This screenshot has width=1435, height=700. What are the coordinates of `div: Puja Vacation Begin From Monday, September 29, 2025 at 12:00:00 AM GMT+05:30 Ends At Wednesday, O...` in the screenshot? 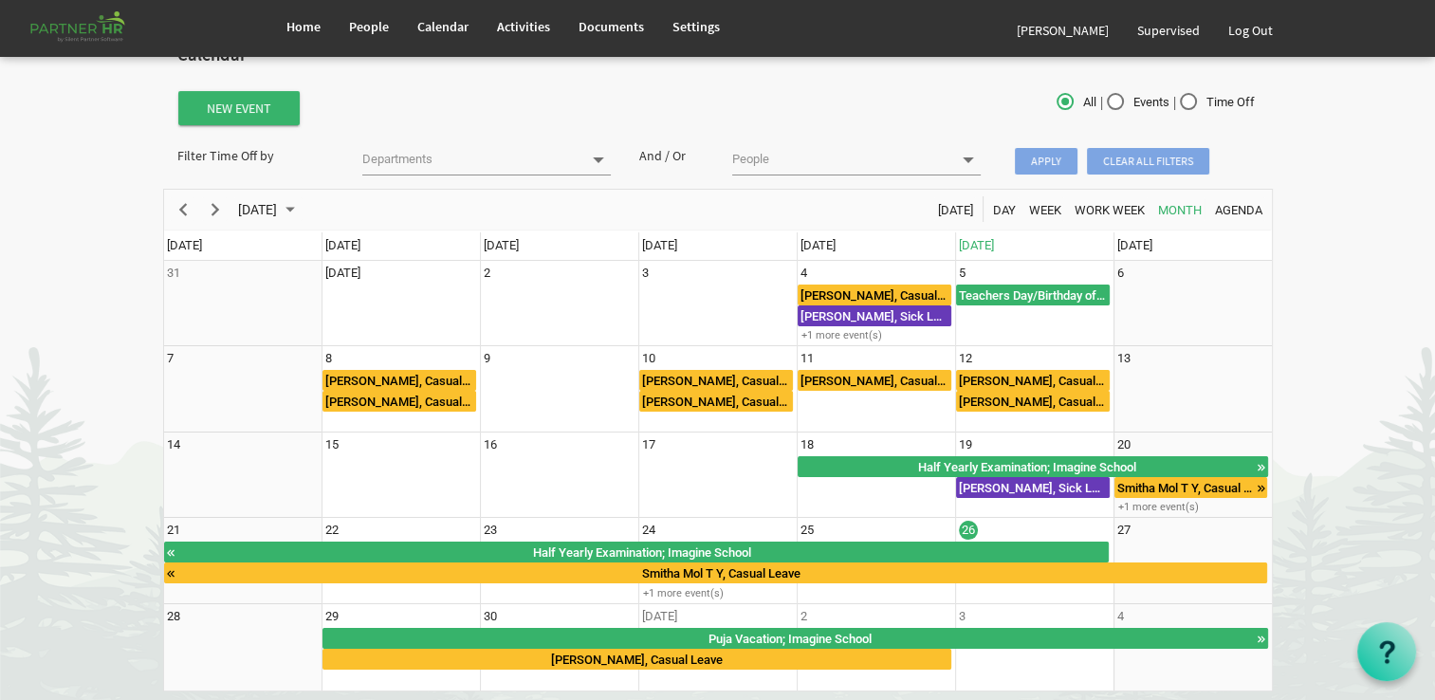 It's located at (795, 638).